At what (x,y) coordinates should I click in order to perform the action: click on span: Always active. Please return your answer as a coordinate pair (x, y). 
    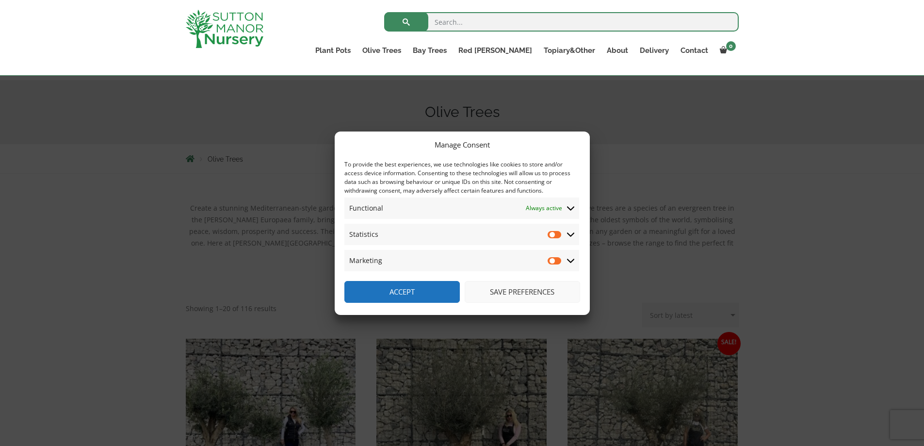
    Looking at the image, I should click on (544, 208).